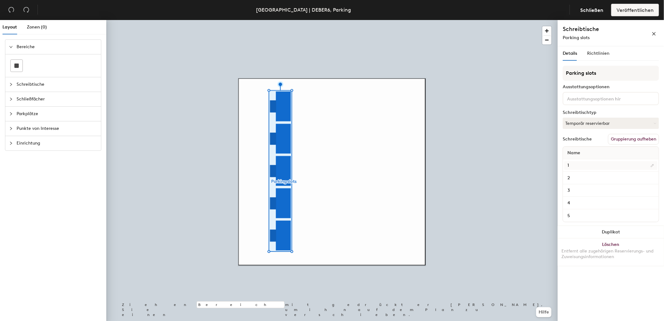 This screenshot has width=664, height=321. What do you see at coordinates (574, 153) in the screenshot?
I see `span: Name` at bounding box center [574, 153].